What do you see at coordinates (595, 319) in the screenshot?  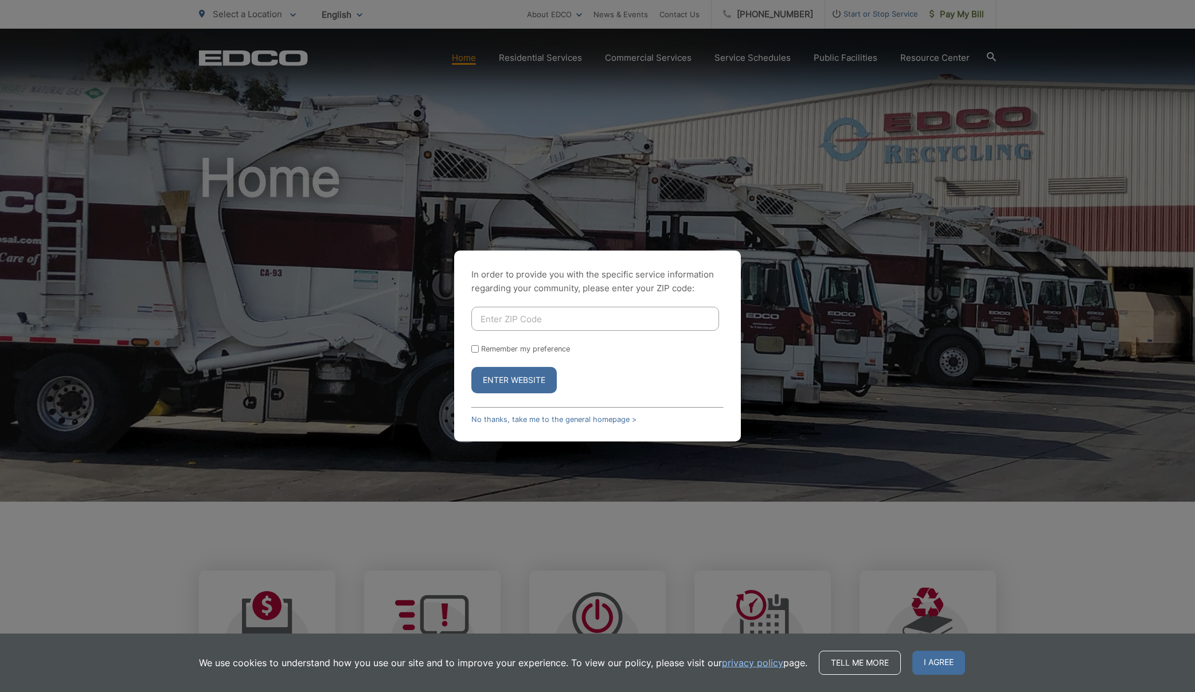 I see `input: Enter ZIP Code` at bounding box center [595, 319].